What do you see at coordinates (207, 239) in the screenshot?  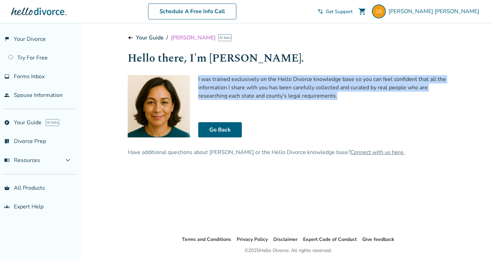 I see `a: Terms and Conditions` at bounding box center [207, 239].